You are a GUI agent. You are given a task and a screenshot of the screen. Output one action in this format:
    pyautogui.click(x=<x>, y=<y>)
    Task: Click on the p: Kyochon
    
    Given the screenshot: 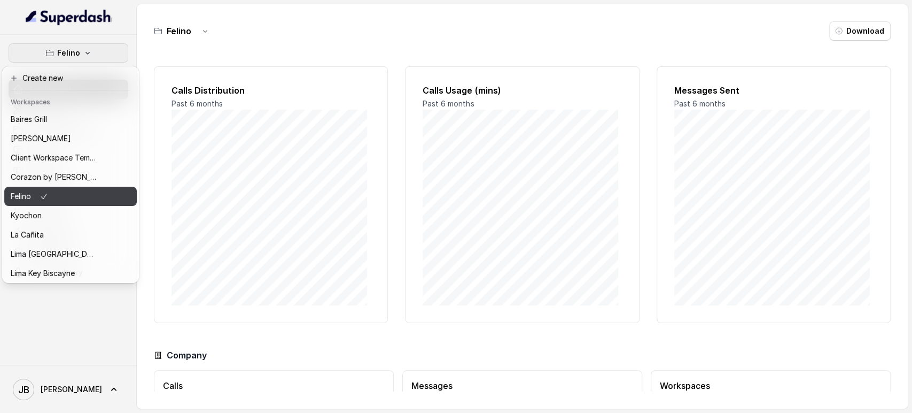 What is the action you would take?
    pyautogui.click(x=26, y=215)
    